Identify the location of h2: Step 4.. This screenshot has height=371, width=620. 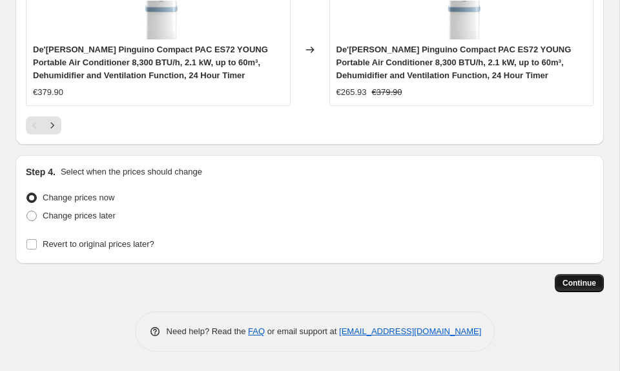
(41, 172).